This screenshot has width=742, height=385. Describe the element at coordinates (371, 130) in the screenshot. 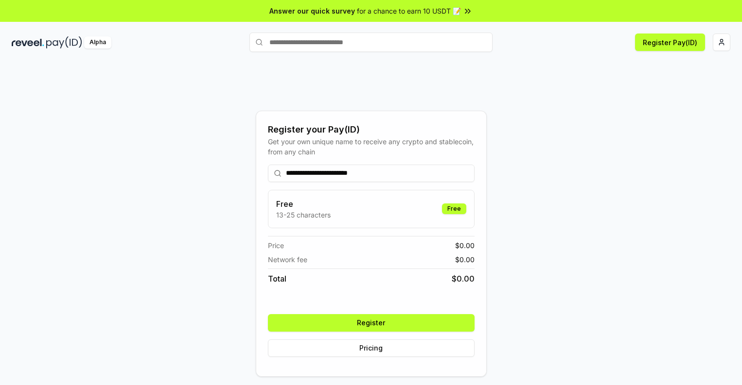

I see `div: Register your Pay(ID)` at that location.